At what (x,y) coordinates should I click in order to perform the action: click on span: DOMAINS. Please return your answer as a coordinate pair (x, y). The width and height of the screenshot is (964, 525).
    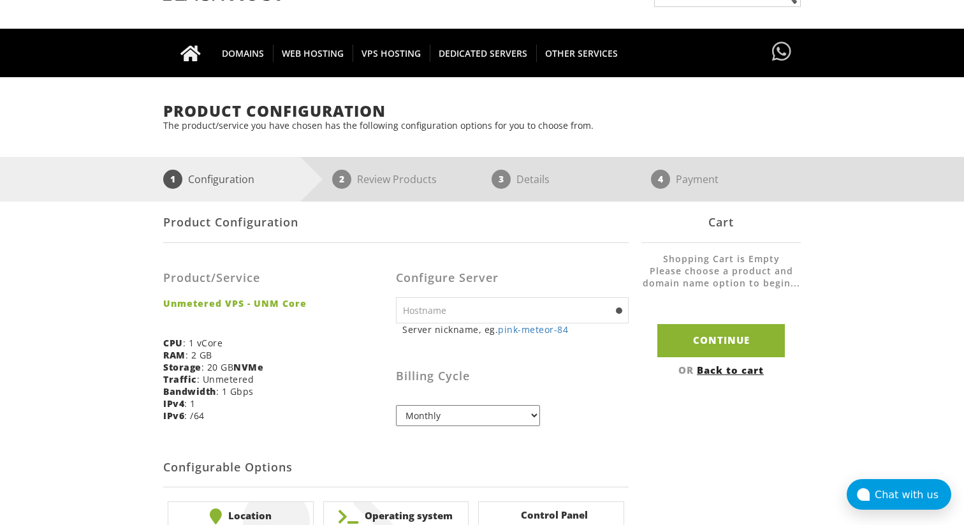
    Looking at the image, I should click on (243, 53).